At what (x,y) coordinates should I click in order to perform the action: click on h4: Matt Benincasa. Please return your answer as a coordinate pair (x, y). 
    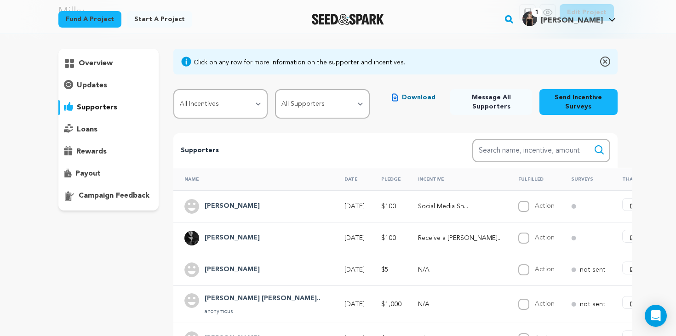
    Looking at the image, I should click on (232, 206).